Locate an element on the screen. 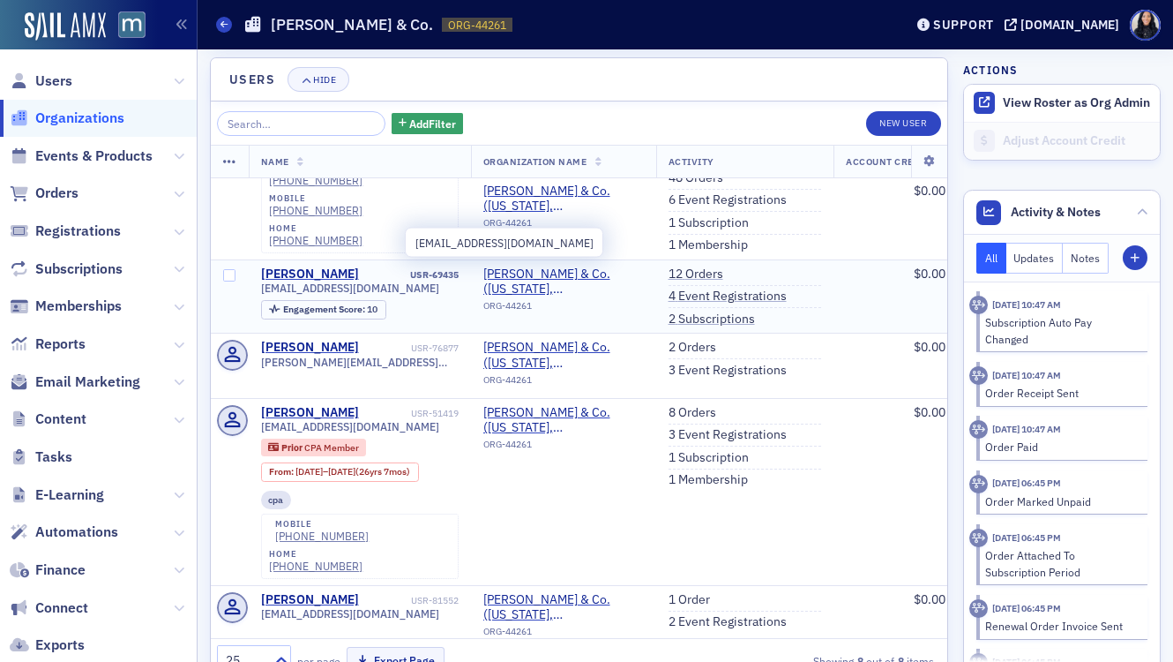  a: 1 Membership is located at coordinates (708, 245).